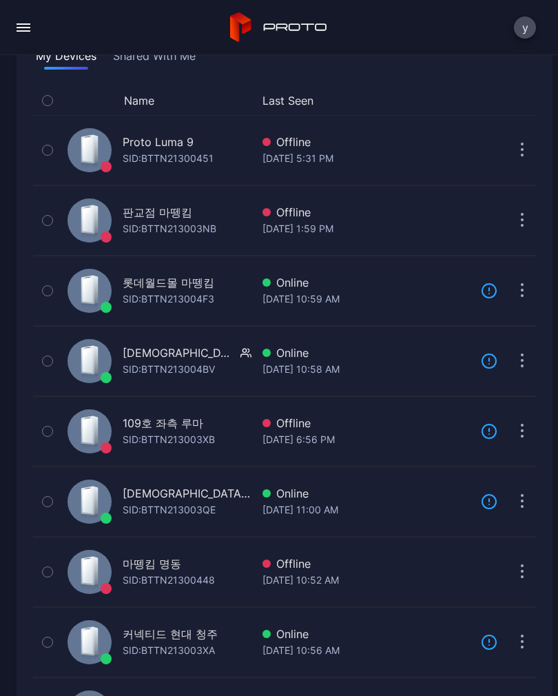  Describe the element at coordinates (66, 59) in the screenshot. I see `button: My Devices` at that location.